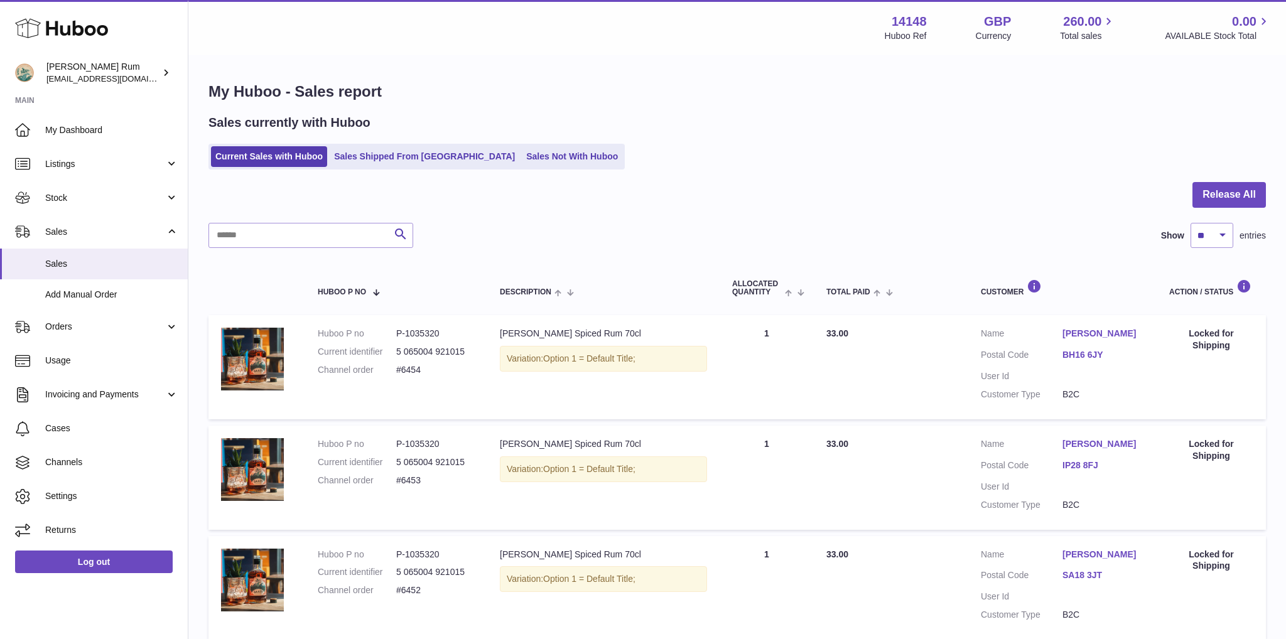 This screenshot has width=1286, height=639. Describe the element at coordinates (1103, 575) in the screenshot. I see `a: SA18 3JT` at that location.